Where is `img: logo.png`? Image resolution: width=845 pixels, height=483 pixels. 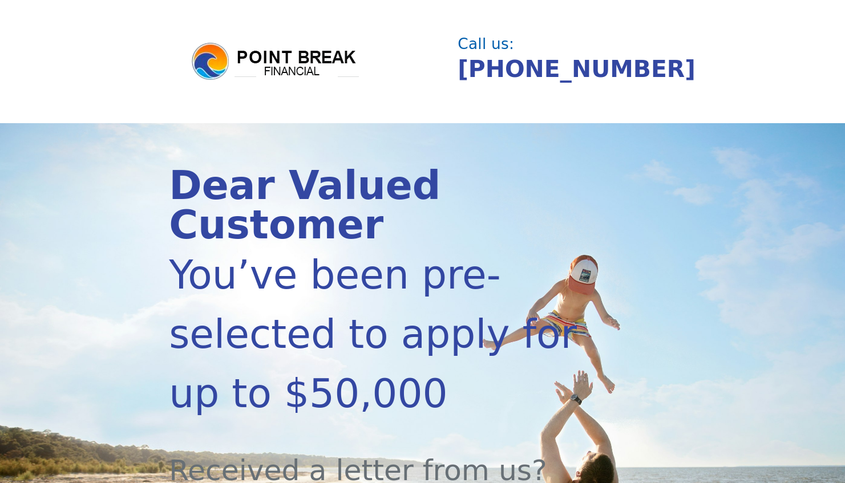 img: logo.png is located at coordinates (275, 62).